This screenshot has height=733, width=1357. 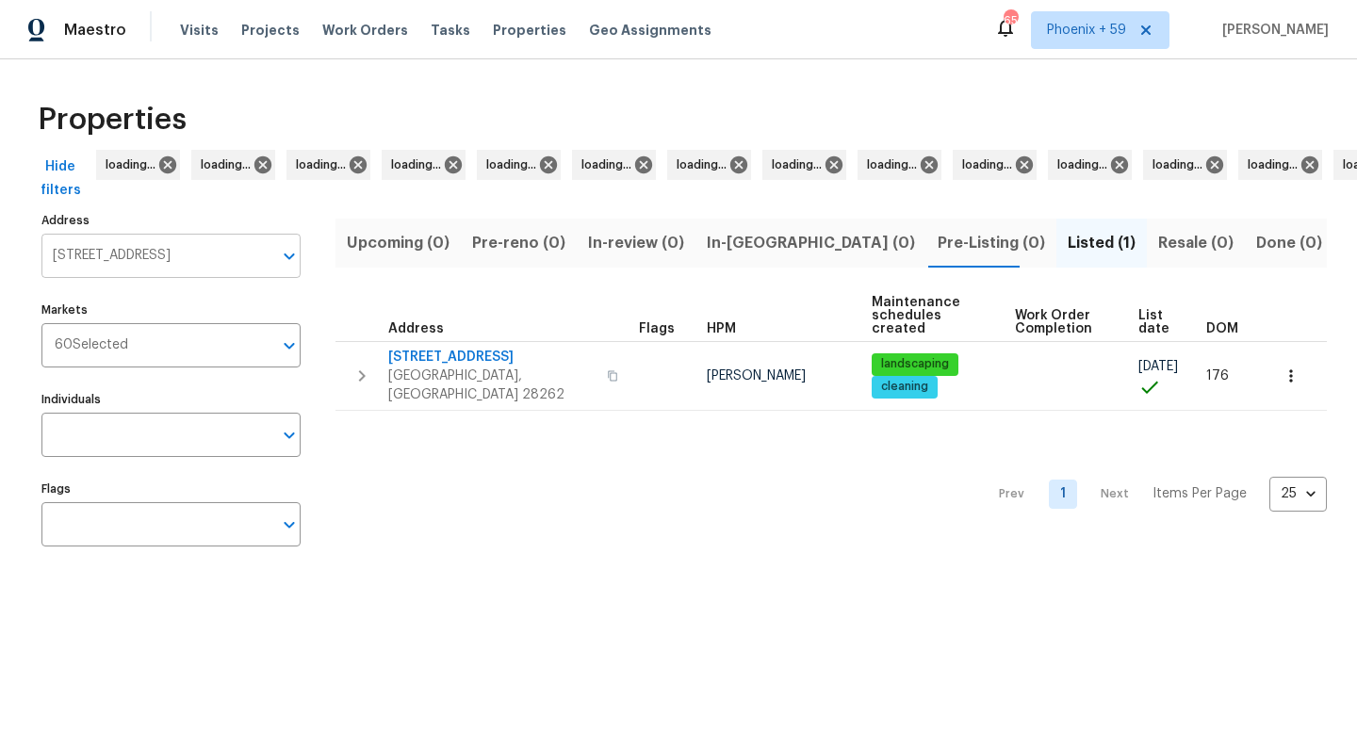 I want to click on span: Work Orders, so click(x=365, y=30).